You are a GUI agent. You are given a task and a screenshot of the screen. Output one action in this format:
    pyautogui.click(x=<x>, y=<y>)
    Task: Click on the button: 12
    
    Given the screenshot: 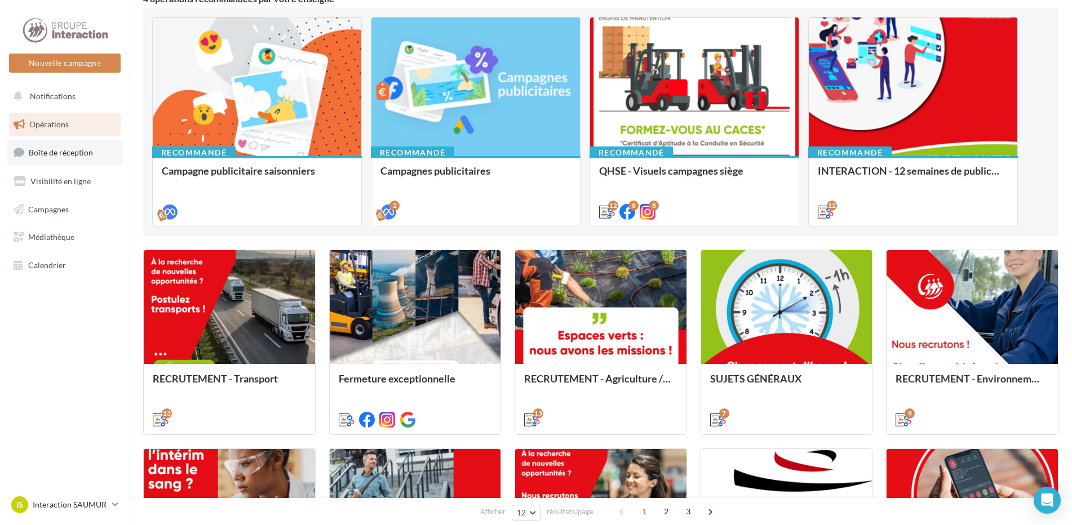 What is the action you would take?
    pyautogui.click(x=526, y=513)
    